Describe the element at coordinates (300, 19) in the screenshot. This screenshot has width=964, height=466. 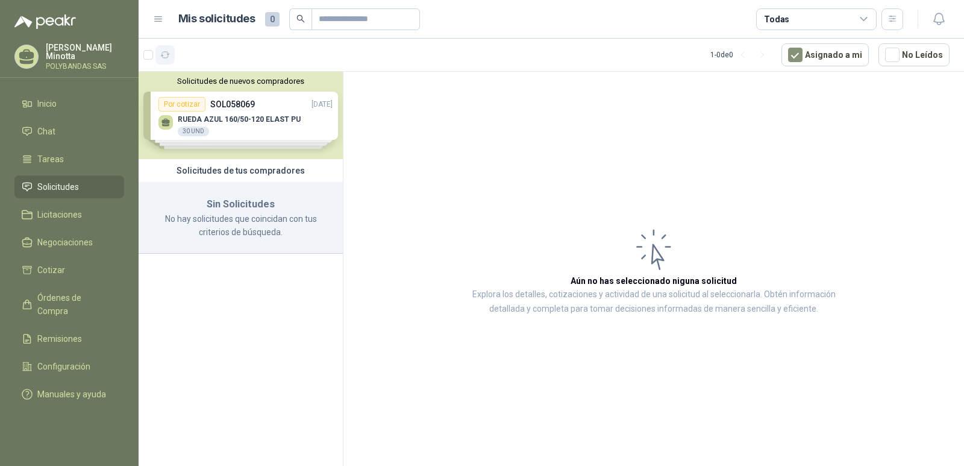
I see `span: search` at that location.